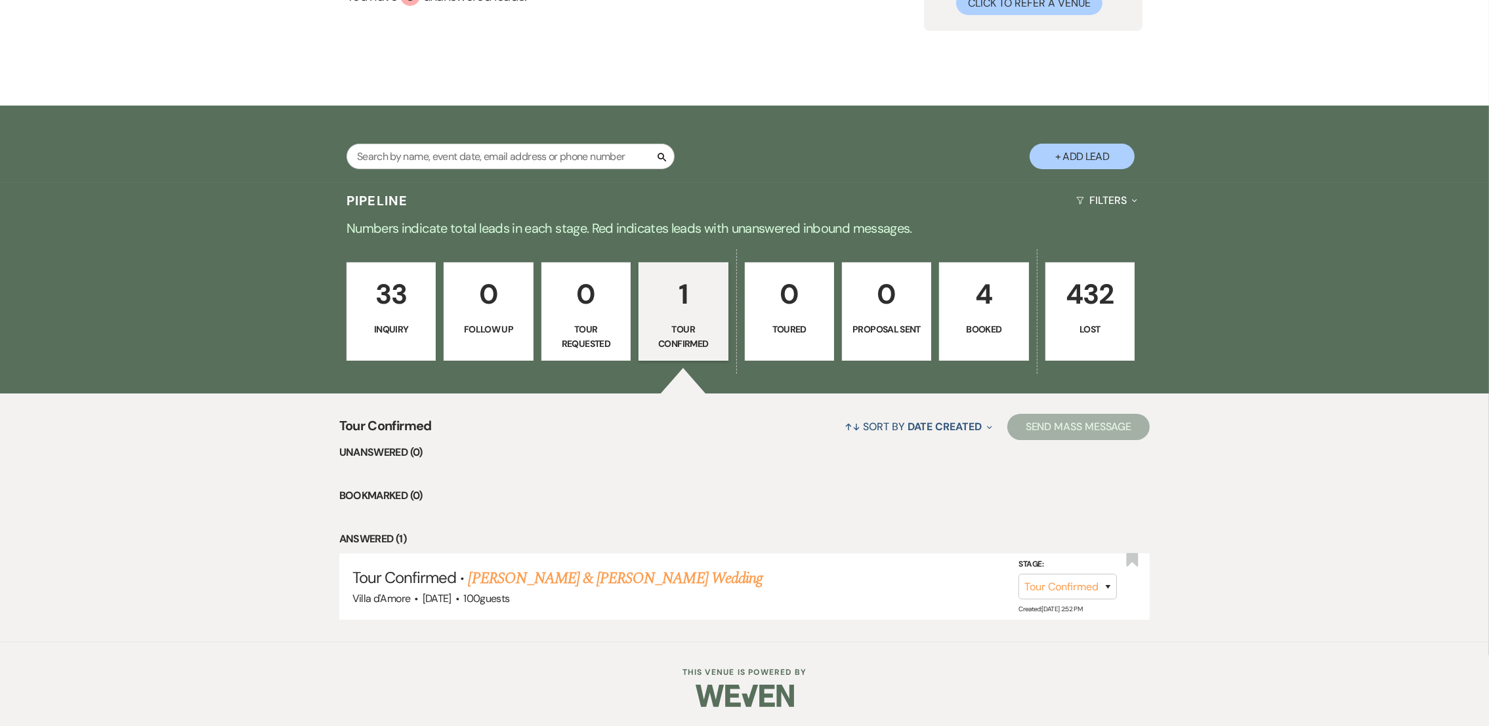  What do you see at coordinates (1079, 427) in the screenshot?
I see `button: Send Mass Message` at bounding box center [1079, 427].